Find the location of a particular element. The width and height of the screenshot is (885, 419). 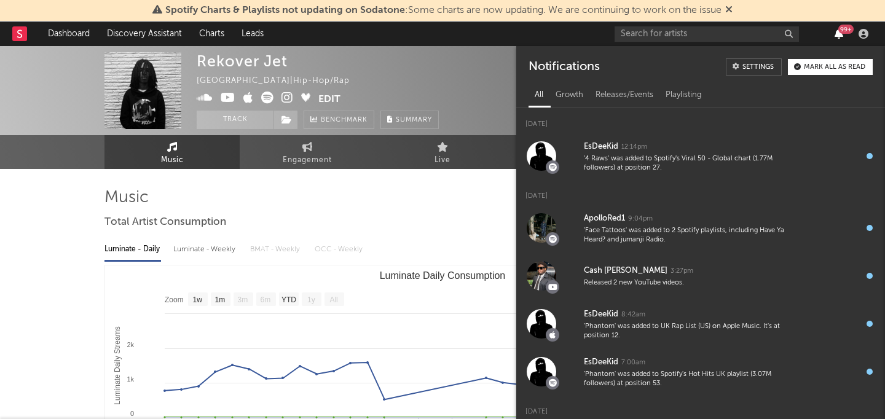

div: 'Phantom' was added to UK Rap List (US) on Apple Music. It's at position 12. is located at coordinates (692, 331).